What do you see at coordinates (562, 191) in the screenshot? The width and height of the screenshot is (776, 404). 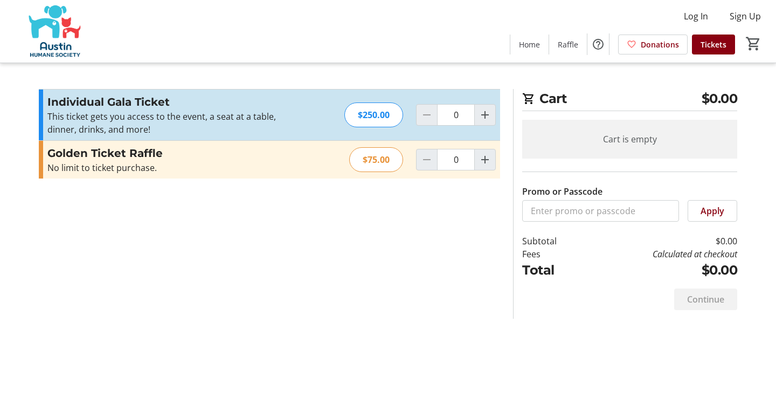 I see `label: Promo or Passcode` at bounding box center [562, 191].